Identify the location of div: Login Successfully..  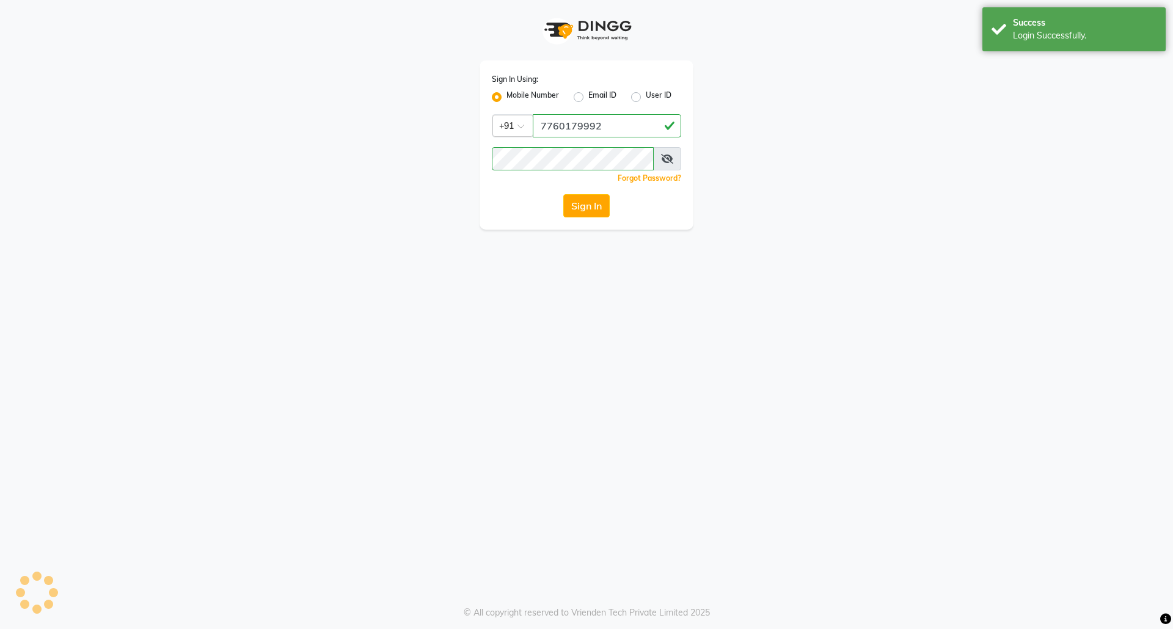
(1084, 35).